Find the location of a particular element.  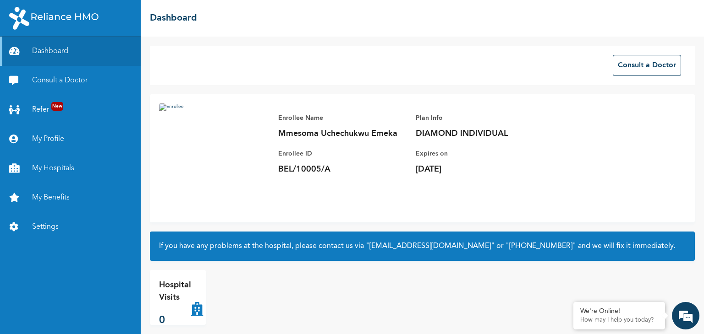

span: New is located at coordinates (57, 106).